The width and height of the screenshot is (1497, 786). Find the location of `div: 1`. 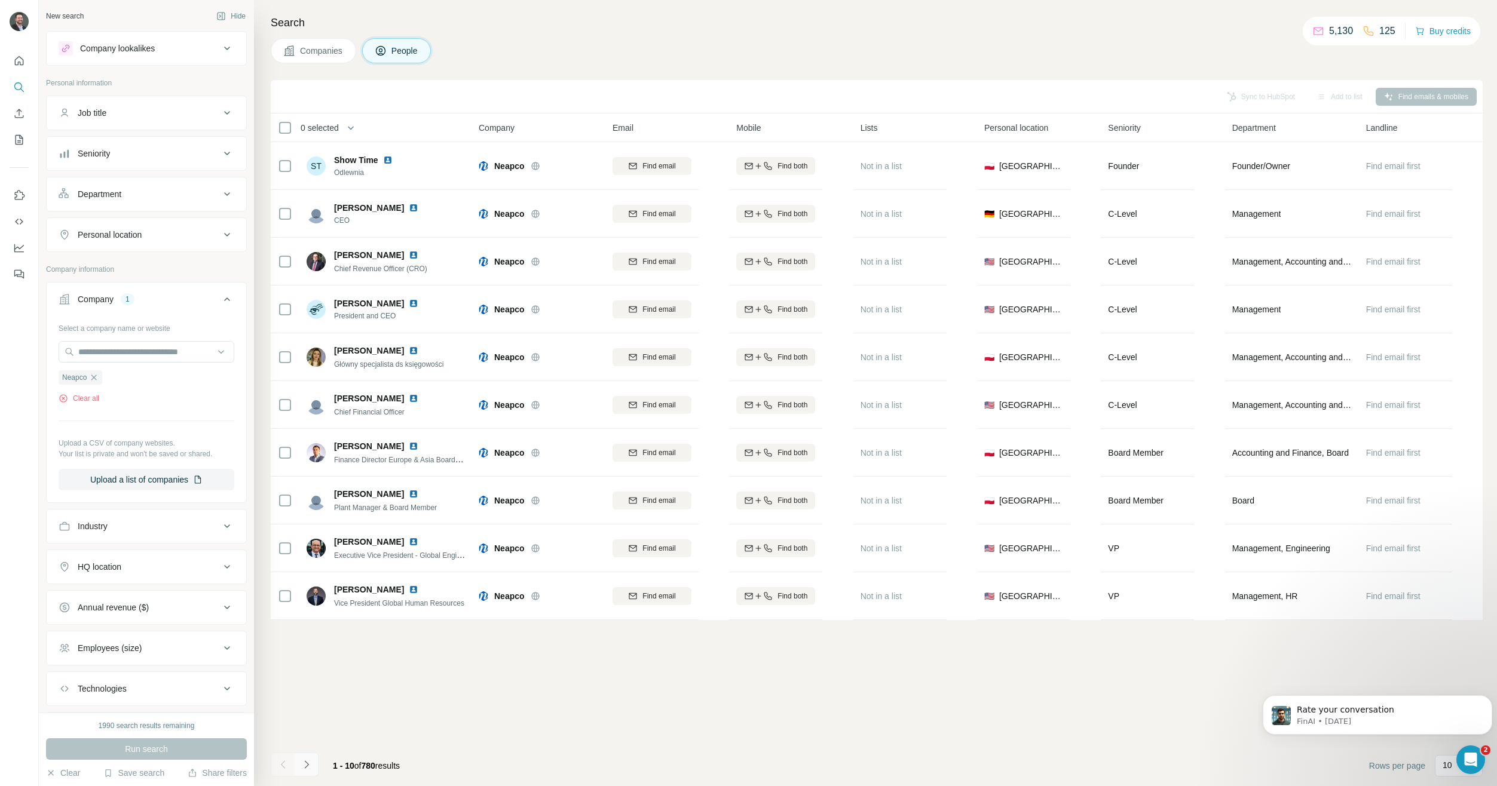

div: 1 is located at coordinates (127, 299).